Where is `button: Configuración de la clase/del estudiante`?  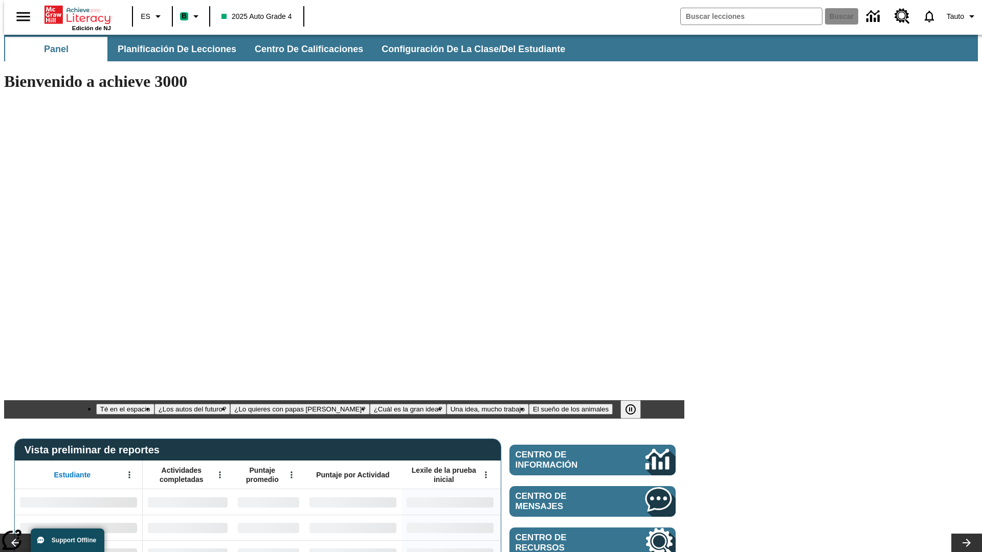 button: Configuración de la clase/del estudiante is located at coordinates (473, 49).